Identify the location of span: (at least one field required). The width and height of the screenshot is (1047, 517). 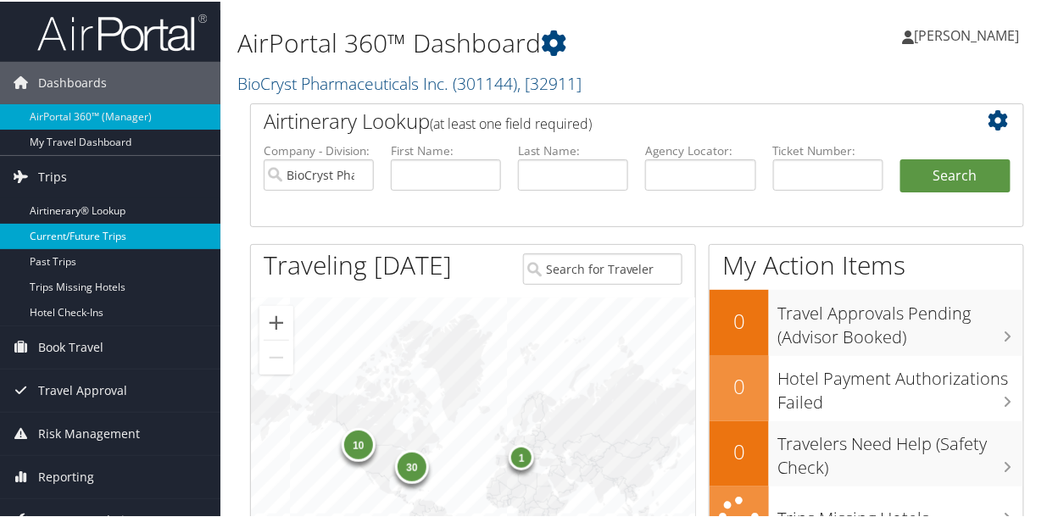
(510, 122).